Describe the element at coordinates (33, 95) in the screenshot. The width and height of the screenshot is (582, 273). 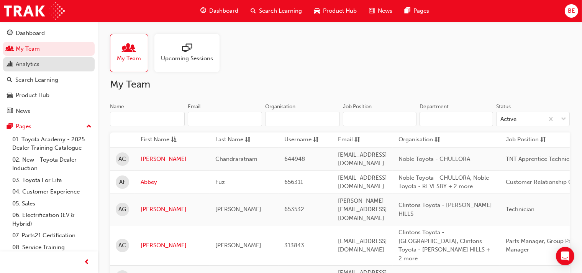
I see `div: Product Hub` at that location.